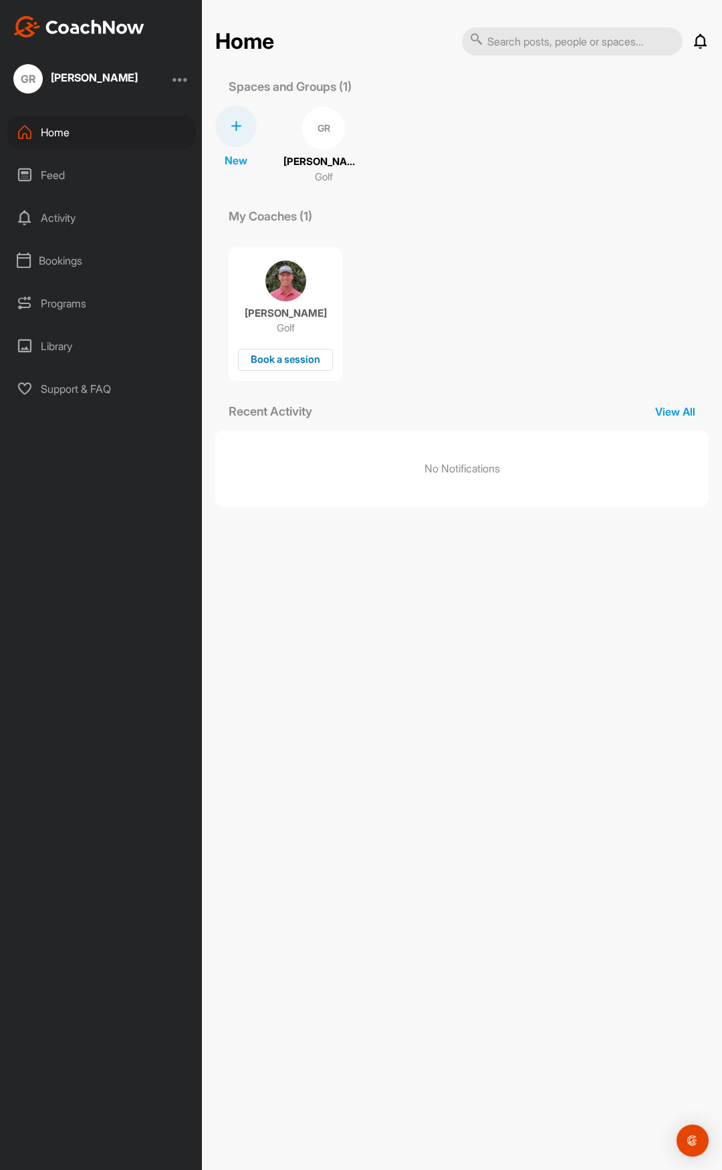 The image size is (722, 1170). What do you see at coordinates (102, 303) in the screenshot?
I see `div: Programs` at bounding box center [102, 303].